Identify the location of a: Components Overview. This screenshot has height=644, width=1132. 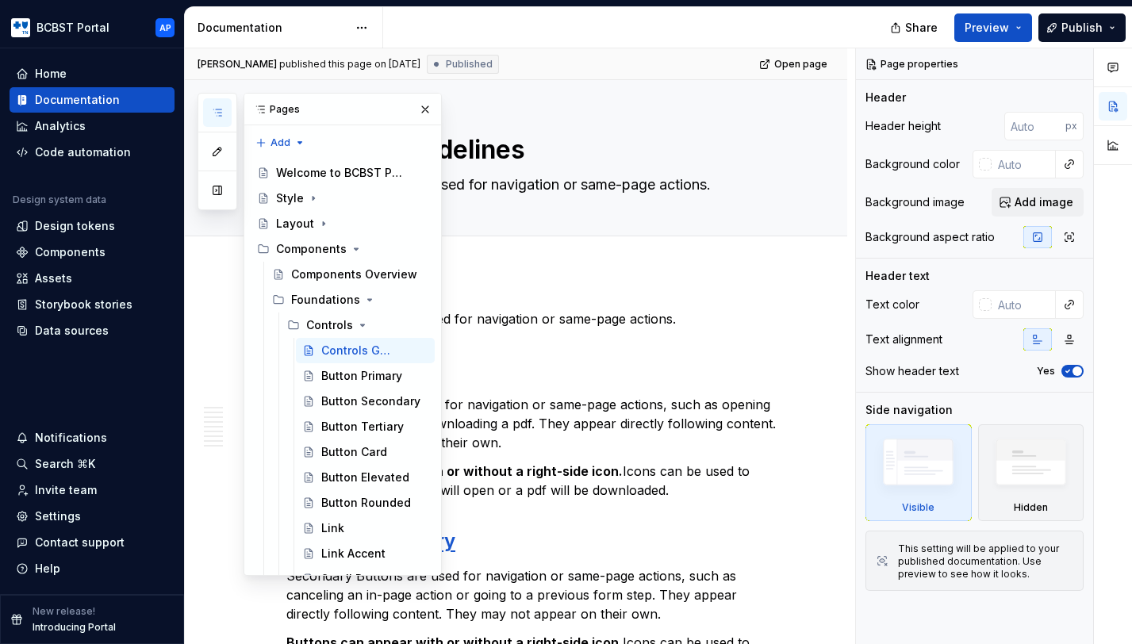
(350, 274).